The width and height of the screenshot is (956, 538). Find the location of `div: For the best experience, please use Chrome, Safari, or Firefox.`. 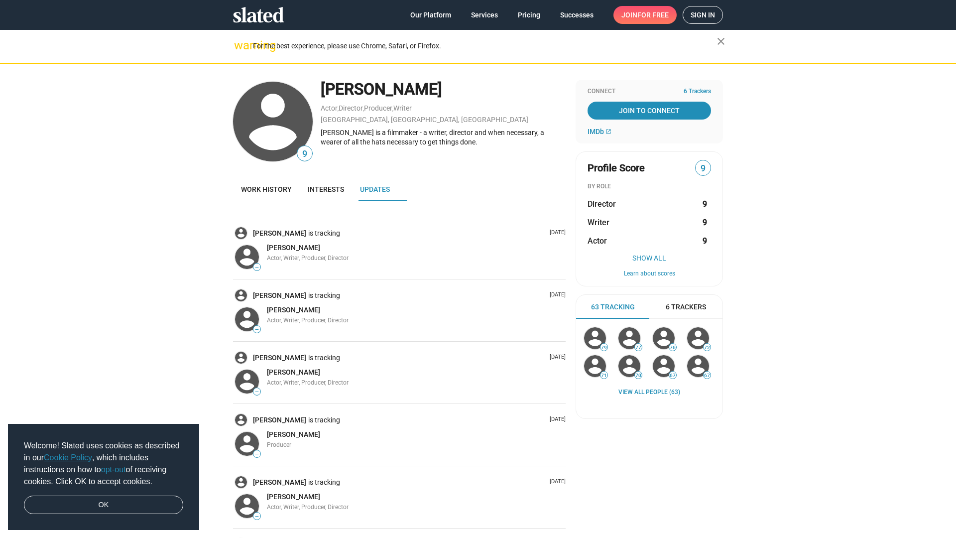

div: For the best experience, please use Chrome, Safari, or Firefox. is located at coordinates (485, 46).